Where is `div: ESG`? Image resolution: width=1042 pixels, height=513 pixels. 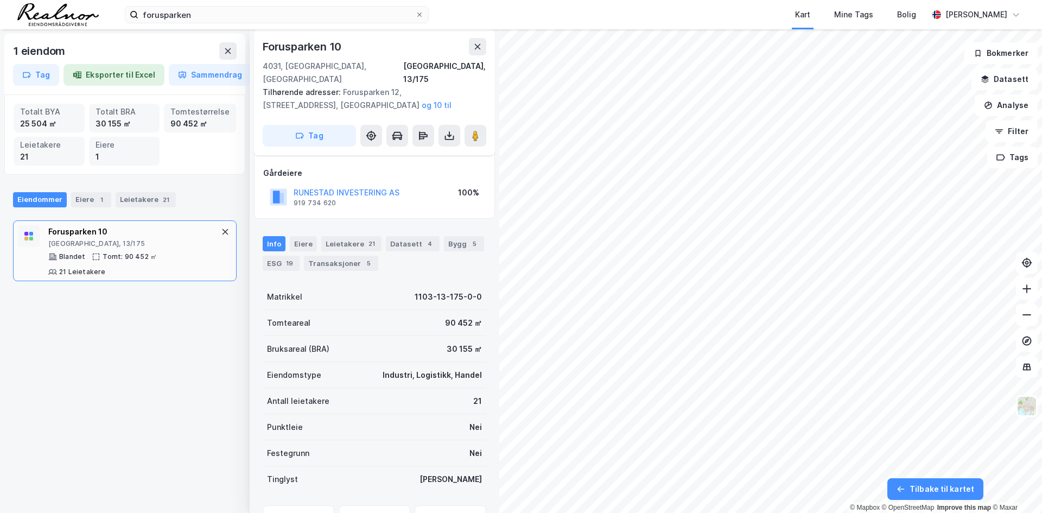
div: ESG is located at coordinates (281, 263).